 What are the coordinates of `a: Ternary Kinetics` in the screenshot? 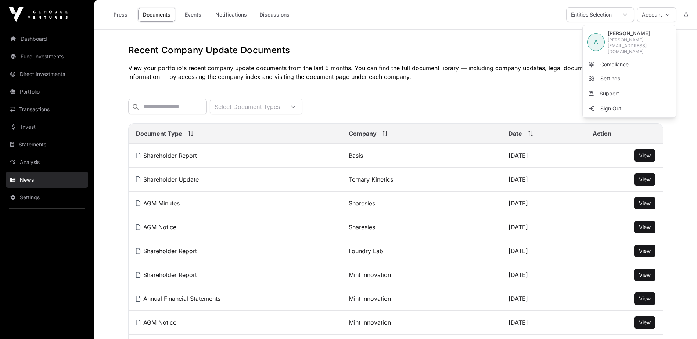 It's located at (370, 180).